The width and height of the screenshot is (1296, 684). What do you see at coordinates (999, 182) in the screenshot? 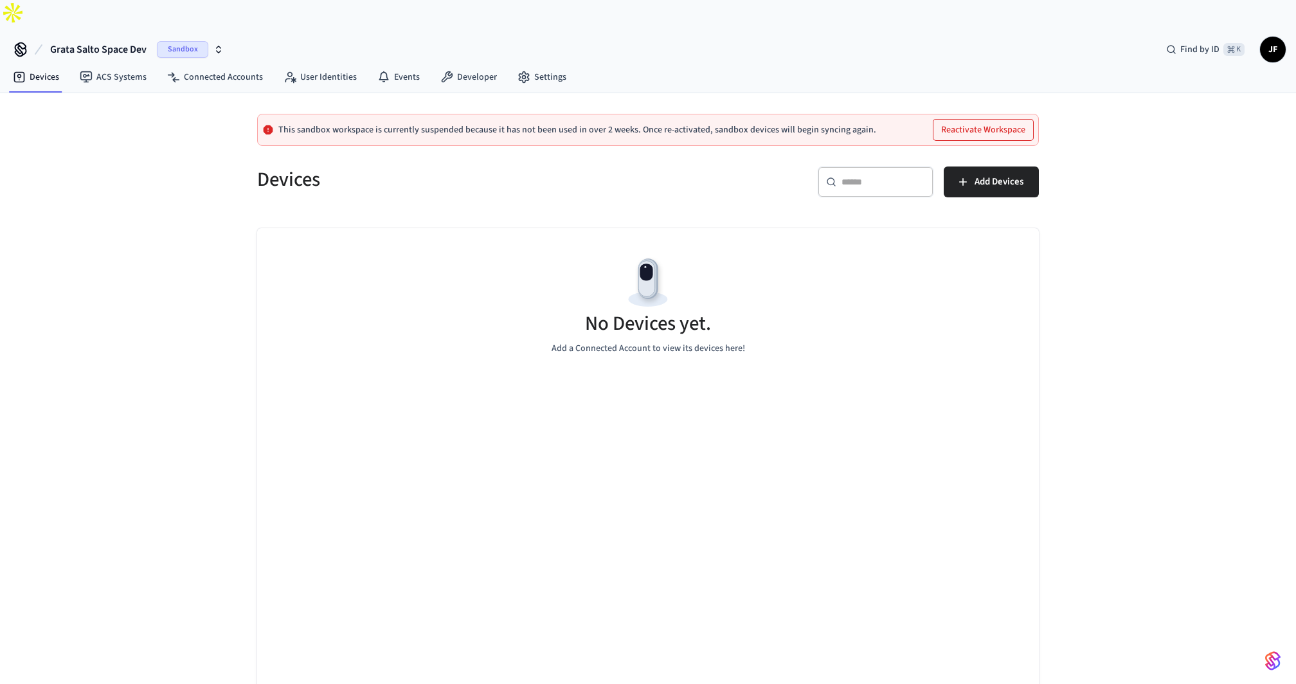
I see `span: Add Devices` at bounding box center [999, 182].